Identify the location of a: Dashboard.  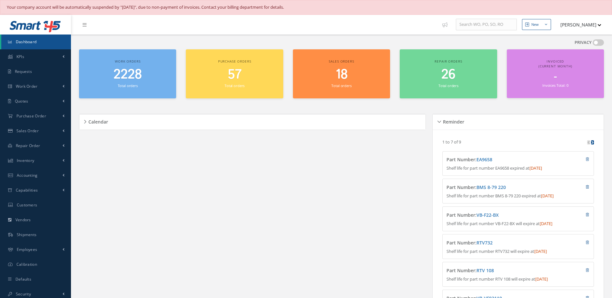
(36, 42).